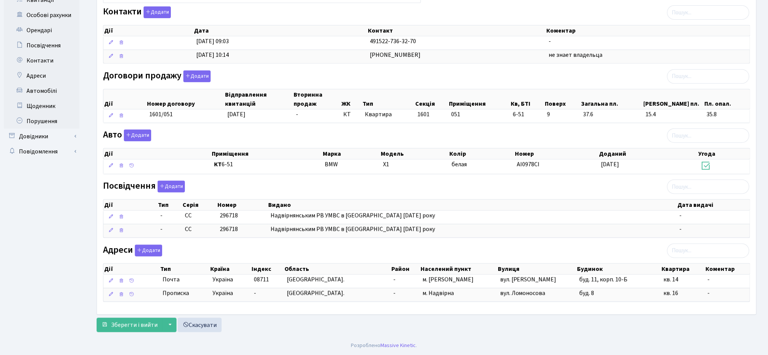 This screenshot has height=355, width=768. What do you see at coordinates (331, 164) in the screenshot?
I see `span: BMW` at bounding box center [331, 164].